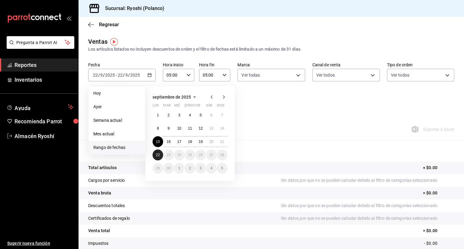  I want to click on button: 2 de octubre de 2025, so click(190, 168).